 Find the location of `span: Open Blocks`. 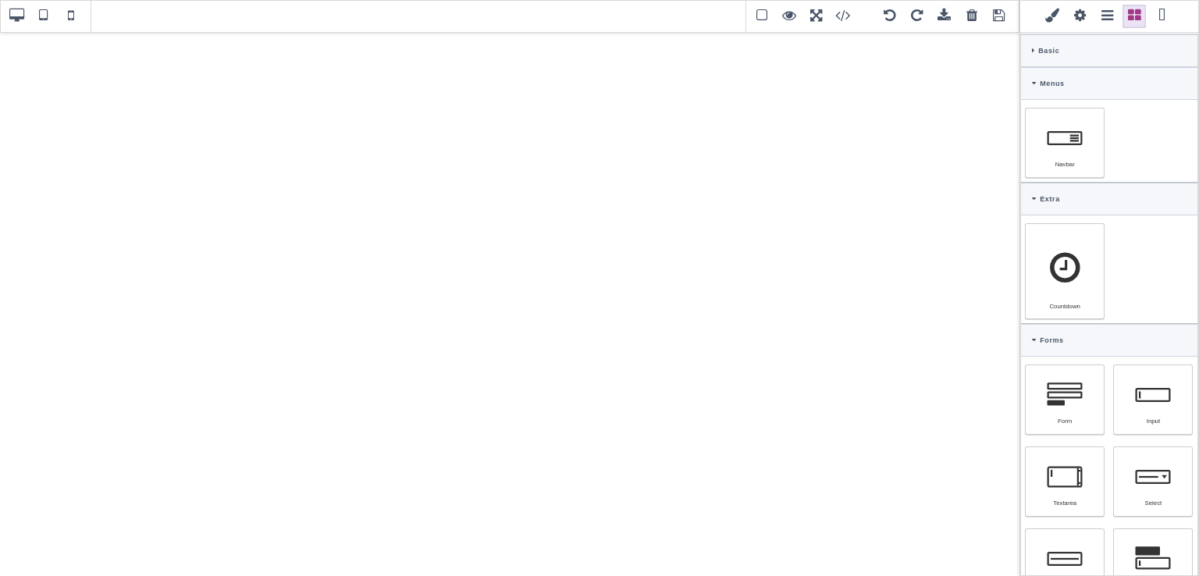

span: Open Blocks is located at coordinates (1135, 16).